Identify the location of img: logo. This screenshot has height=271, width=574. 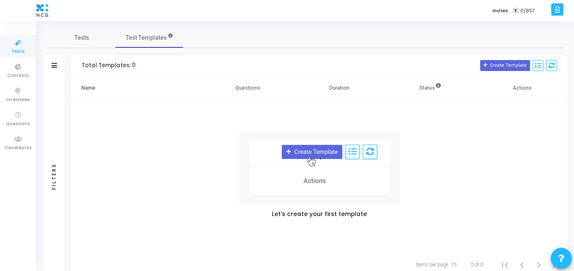
(42, 11).